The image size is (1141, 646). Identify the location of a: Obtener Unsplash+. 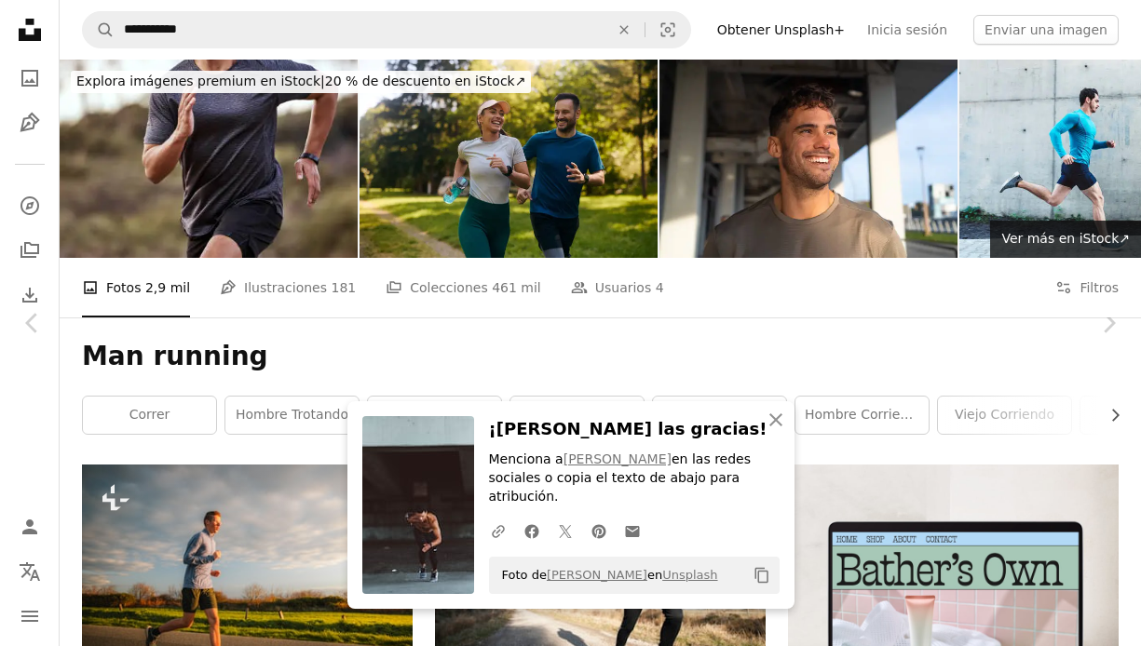
(780, 30).